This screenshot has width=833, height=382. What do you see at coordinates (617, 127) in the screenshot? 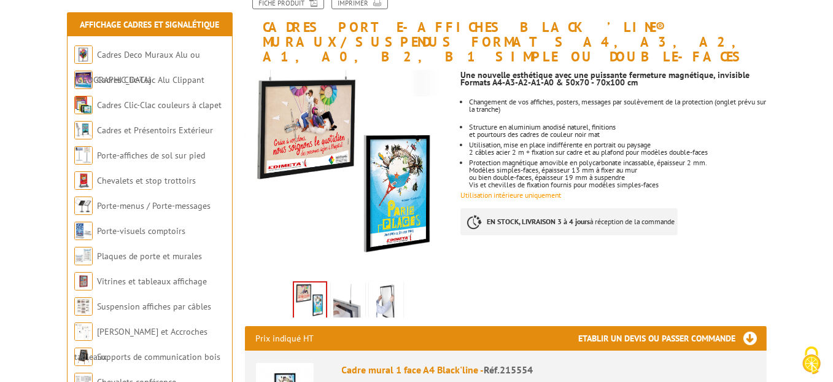
I see `div: Structure en aluminium anodisé naturel, finitions` at bounding box center [617, 127].